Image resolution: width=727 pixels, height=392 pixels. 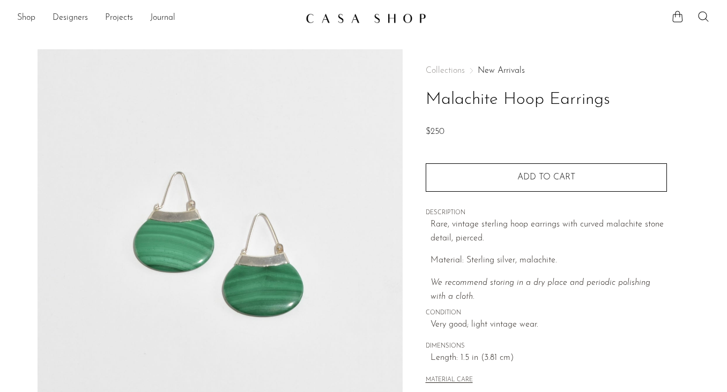 What do you see at coordinates (546, 177) in the screenshot?
I see `button: Add to cart` at bounding box center [546, 177].